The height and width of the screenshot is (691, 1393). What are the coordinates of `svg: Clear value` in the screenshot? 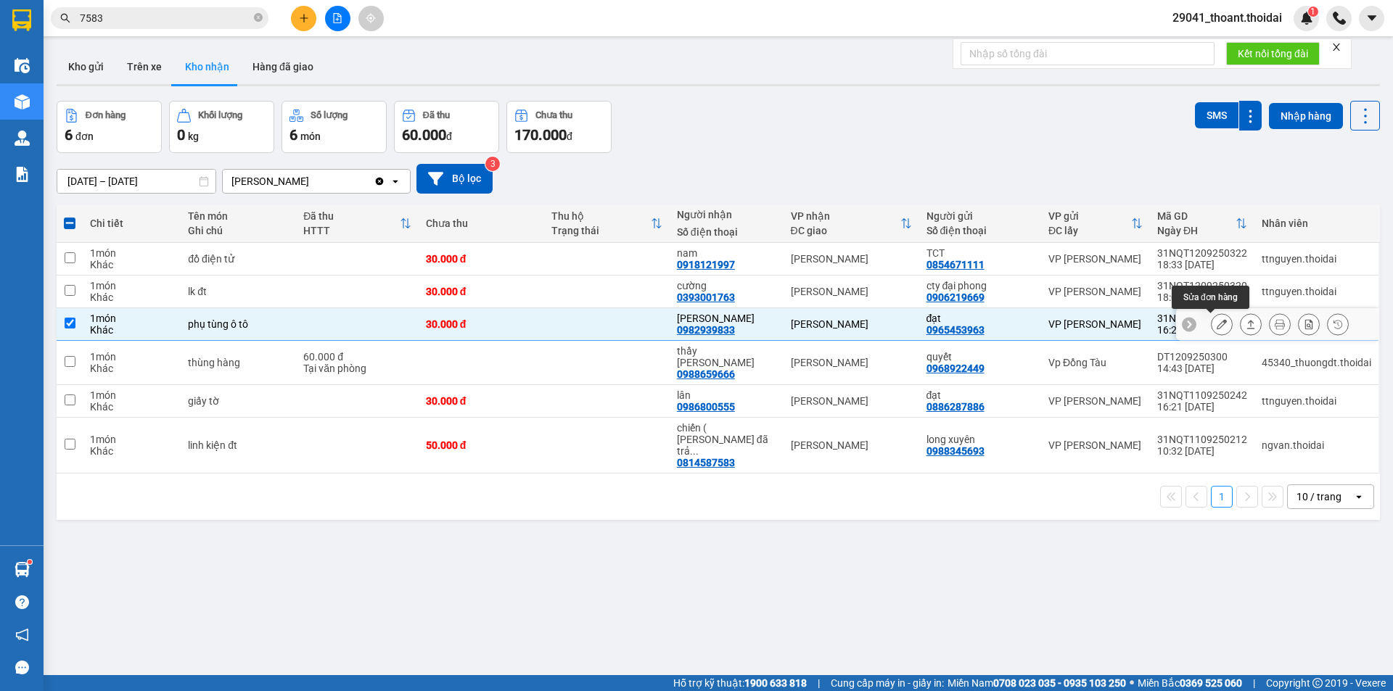 It's located at (379, 181).